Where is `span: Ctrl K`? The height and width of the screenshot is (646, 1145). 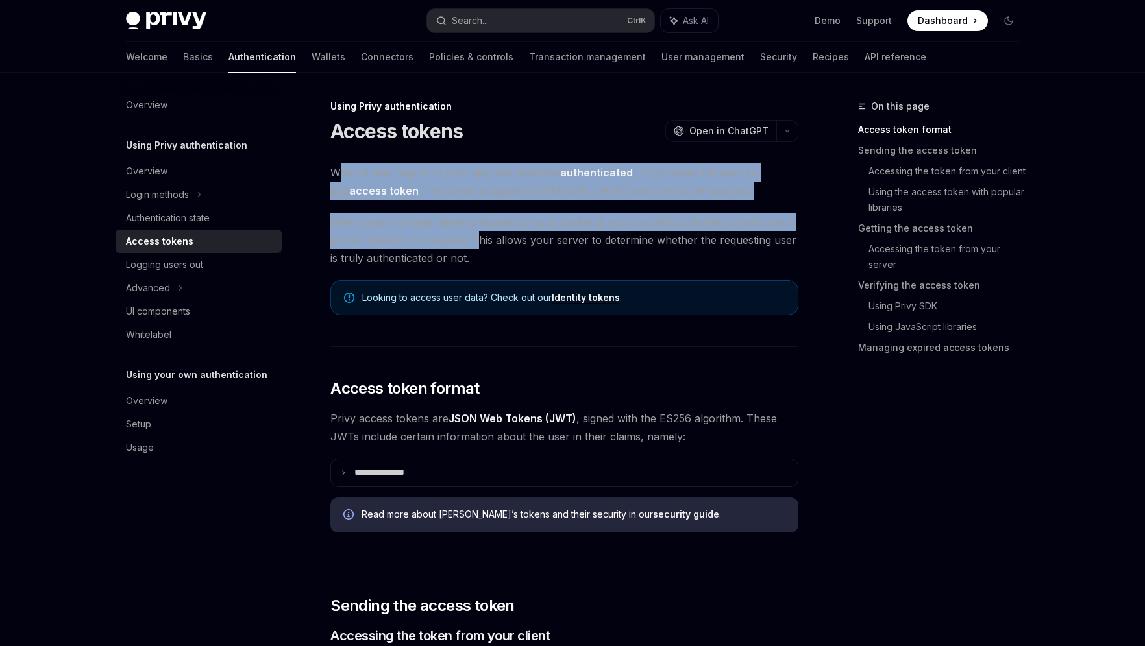
span: Ctrl K is located at coordinates (637, 21).